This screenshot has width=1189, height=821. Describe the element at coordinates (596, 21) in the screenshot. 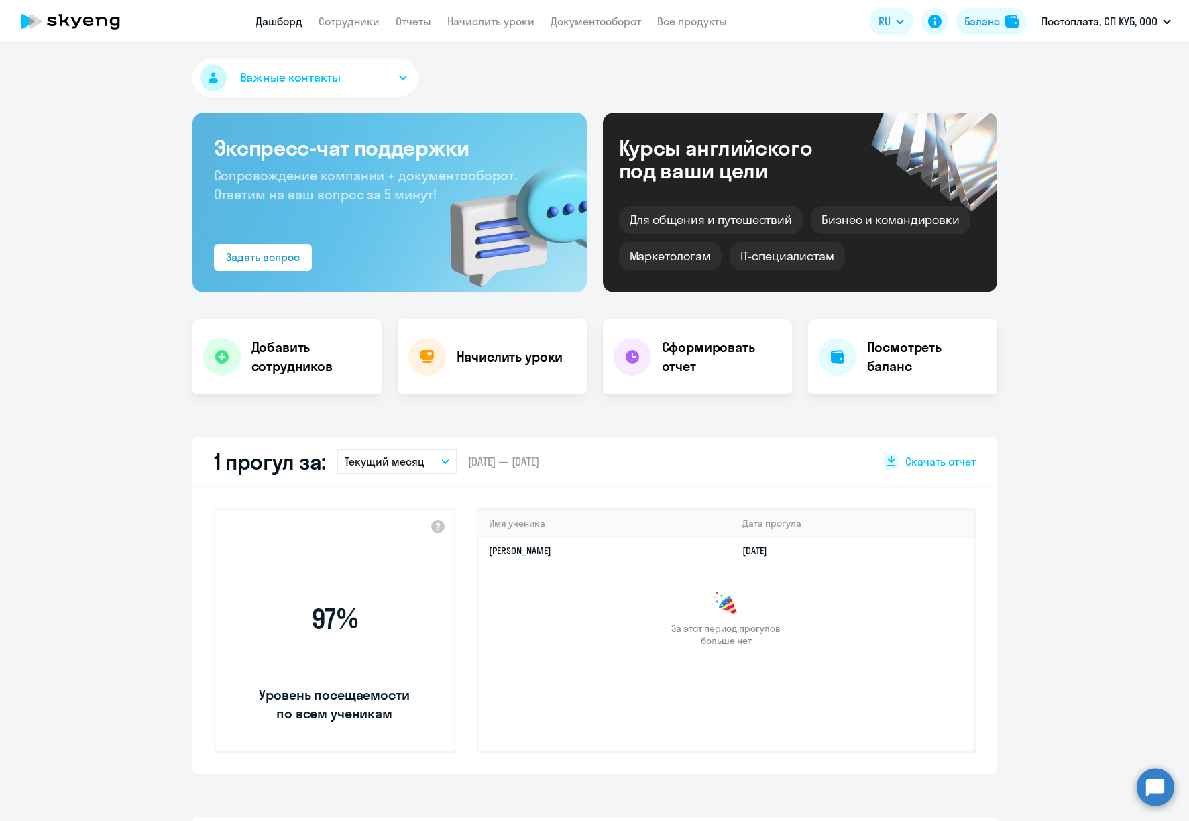

I see `a: Документооборот` at that location.